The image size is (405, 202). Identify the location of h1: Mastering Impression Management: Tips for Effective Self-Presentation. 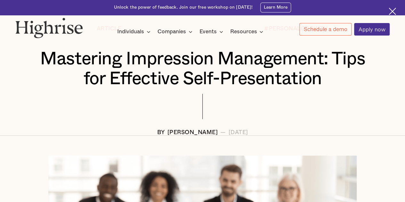
(202, 69).